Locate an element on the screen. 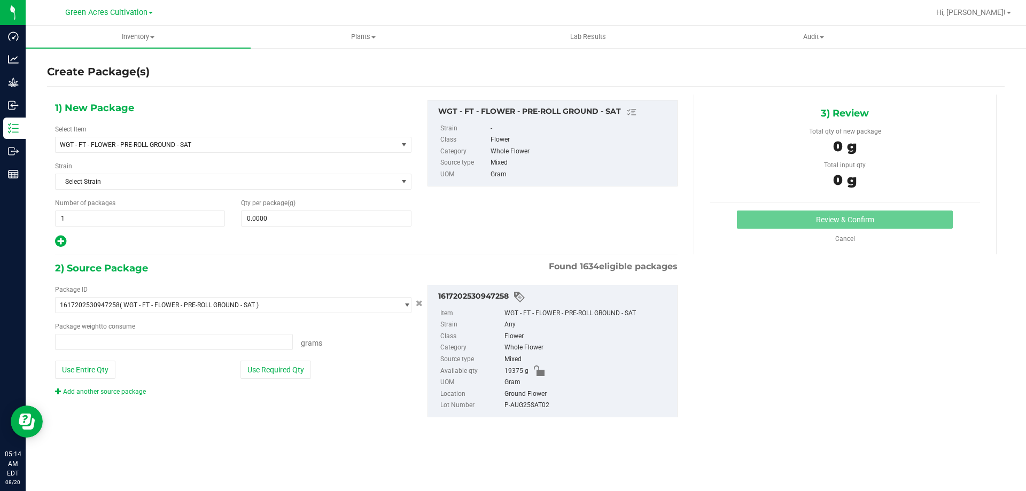 The width and height of the screenshot is (1026, 491). span: 19375 g is located at coordinates (516, 371).